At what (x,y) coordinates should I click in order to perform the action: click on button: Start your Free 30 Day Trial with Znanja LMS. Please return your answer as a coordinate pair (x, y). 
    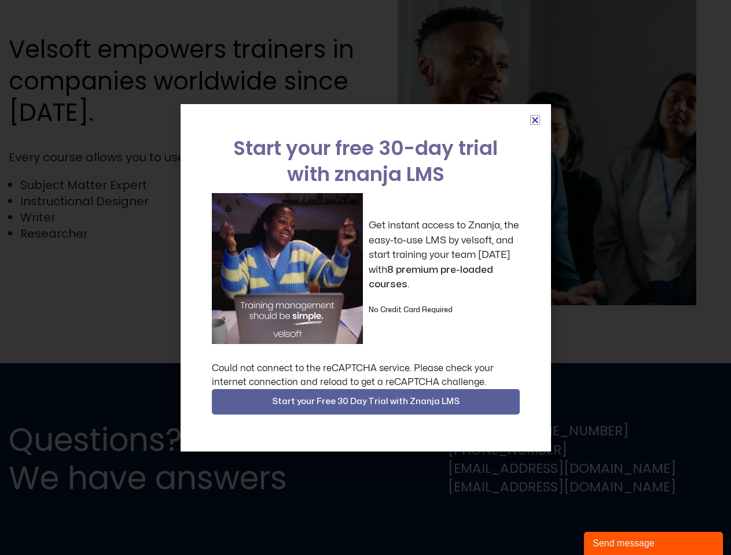
    Looking at the image, I should click on (366, 402).